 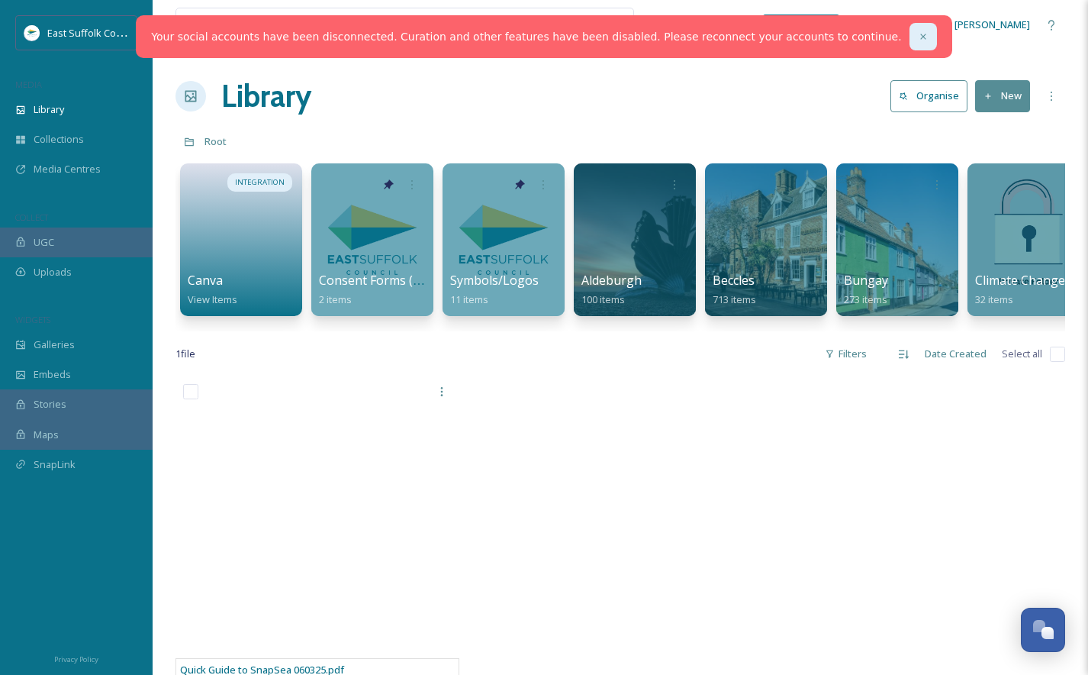 I want to click on span: Aldeburgh, so click(x=611, y=280).